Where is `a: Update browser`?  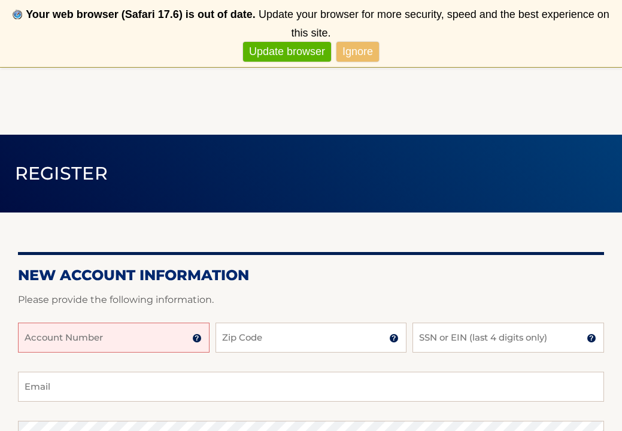 a: Update browser is located at coordinates (287, 51).